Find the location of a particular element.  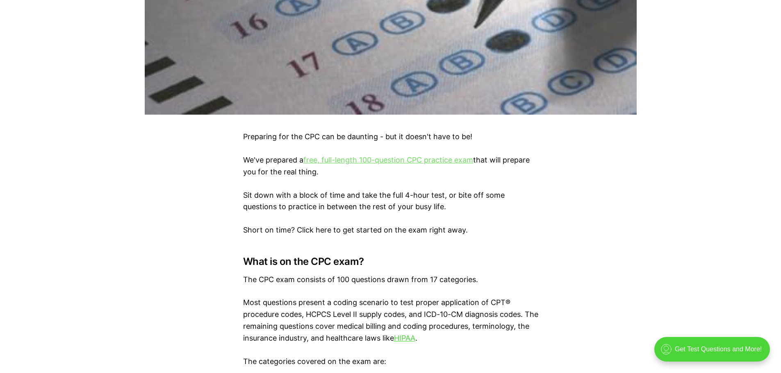

p: The CPC exam consists of 100 questions drawn from 17 categories. is located at coordinates (391, 280).